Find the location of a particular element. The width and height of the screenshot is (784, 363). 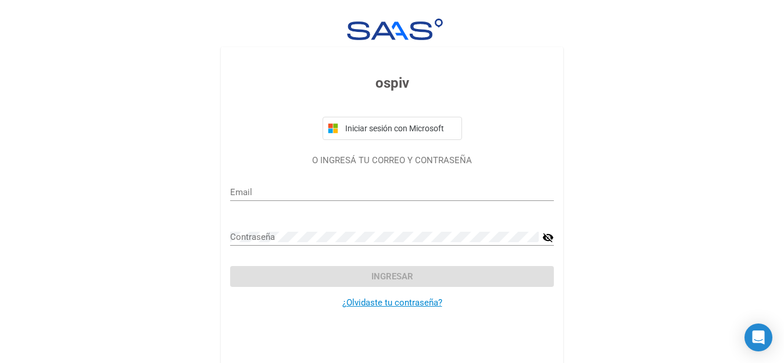

mat-icon: visibility_off is located at coordinates (548, 238).